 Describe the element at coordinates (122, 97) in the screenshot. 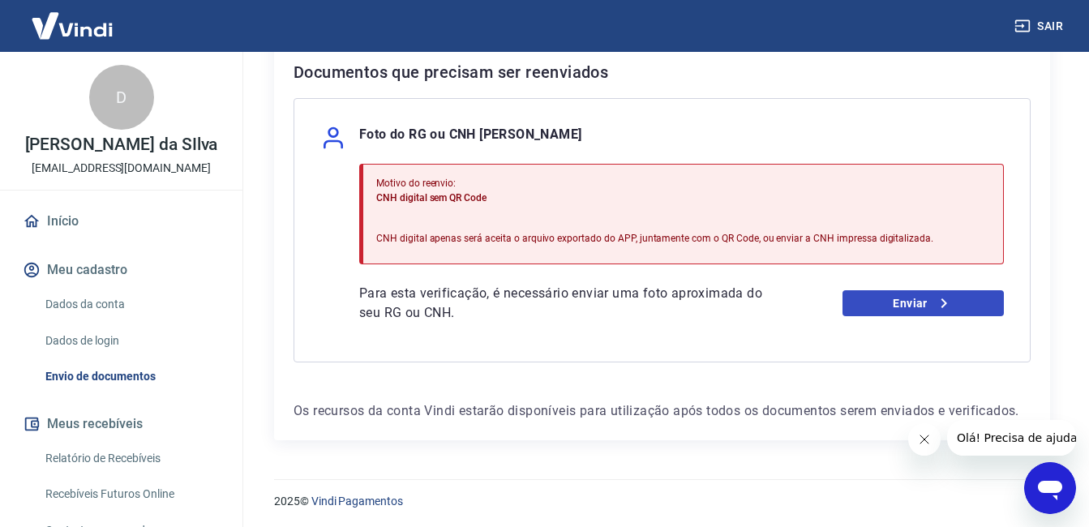

I see `div: D` at that location.